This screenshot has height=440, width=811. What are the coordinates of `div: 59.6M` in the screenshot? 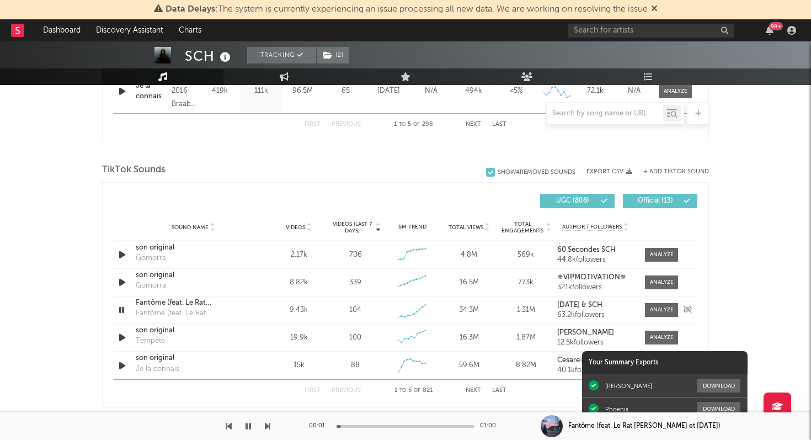 It's located at (469, 365).